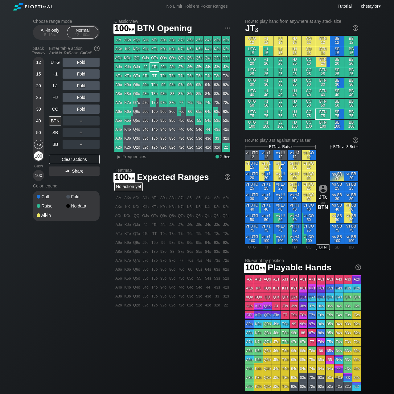  I want to click on div: 53s, so click(217, 121).